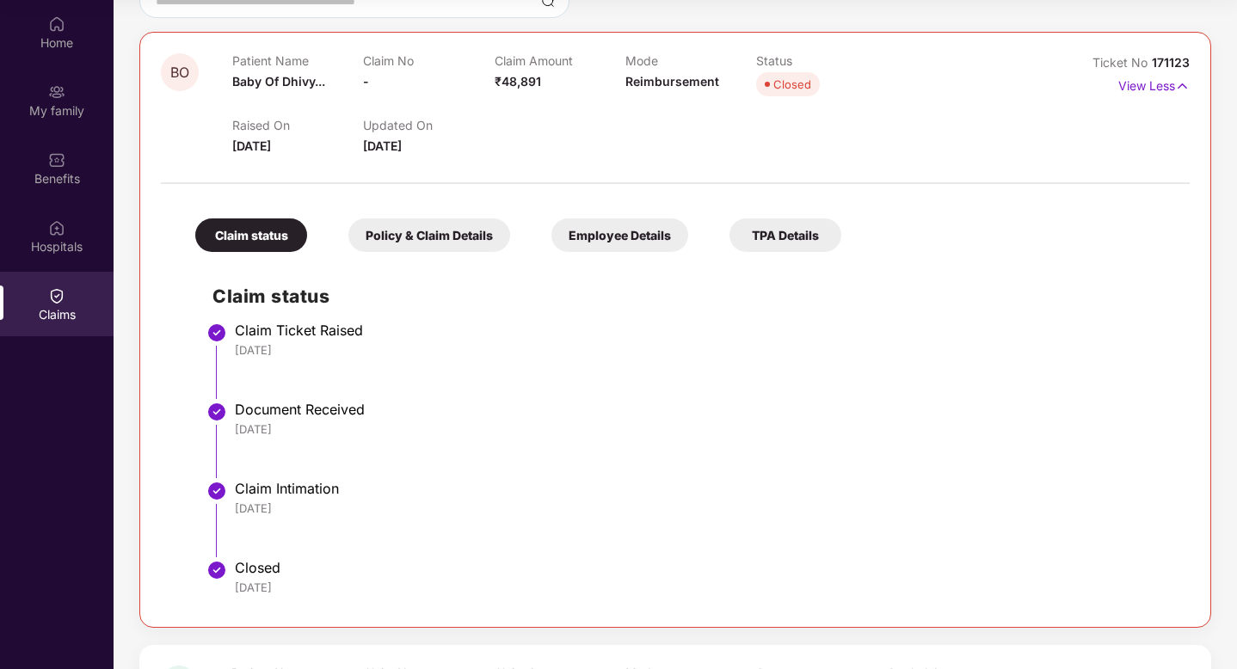 The image size is (1237, 669). Describe the element at coordinates (1182, 86) in the screenshot. I see `img: svg+xml;base64,PHN2ZyB4bWxucz0iaHR0cDovL3d3dy53My5vcmcvMjAwMC9zdmciIHdpZHRoPSIxNyIgaGVpZ2h0PSIxNy...` at that location.